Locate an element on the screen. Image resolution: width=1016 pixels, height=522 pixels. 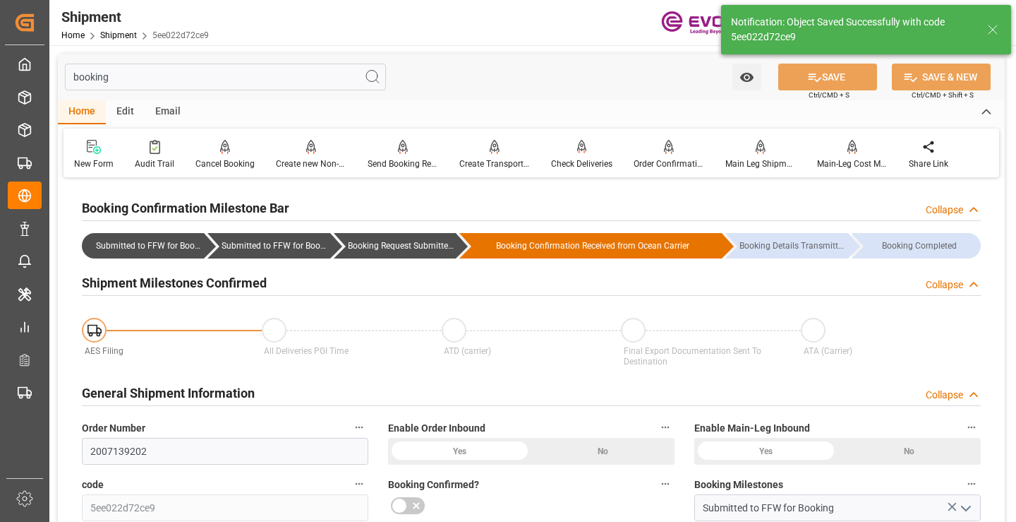
span: AES Filing is located at coordinates (104, 351).